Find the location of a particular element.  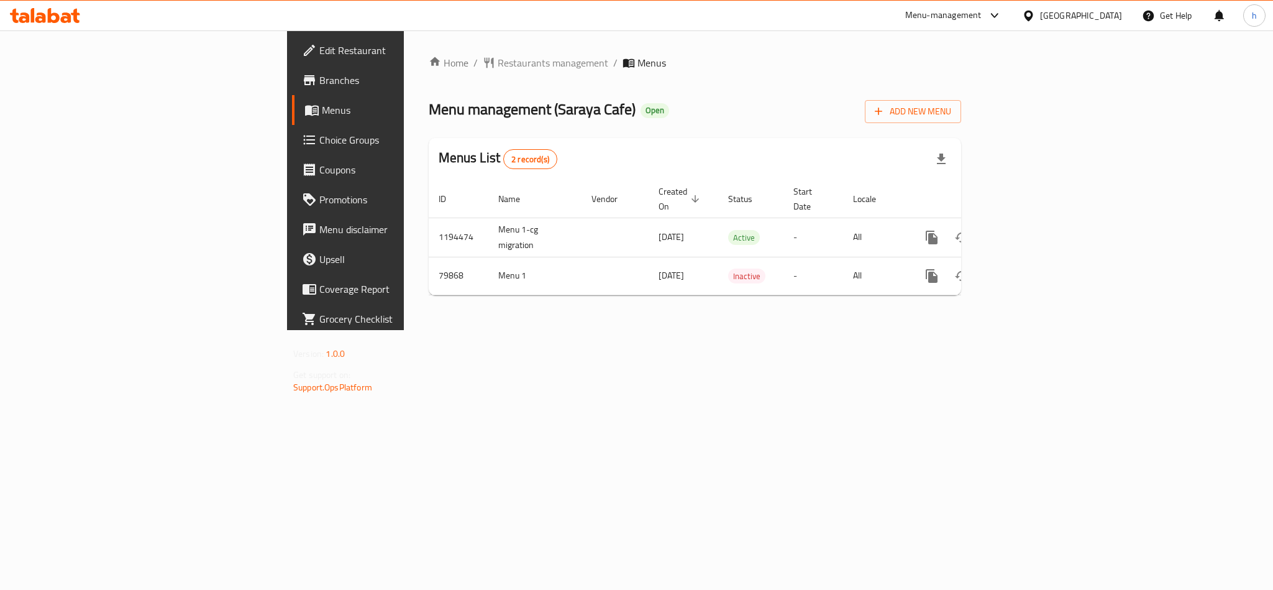

a: Coverage Report is located at coordinates (396, 289).